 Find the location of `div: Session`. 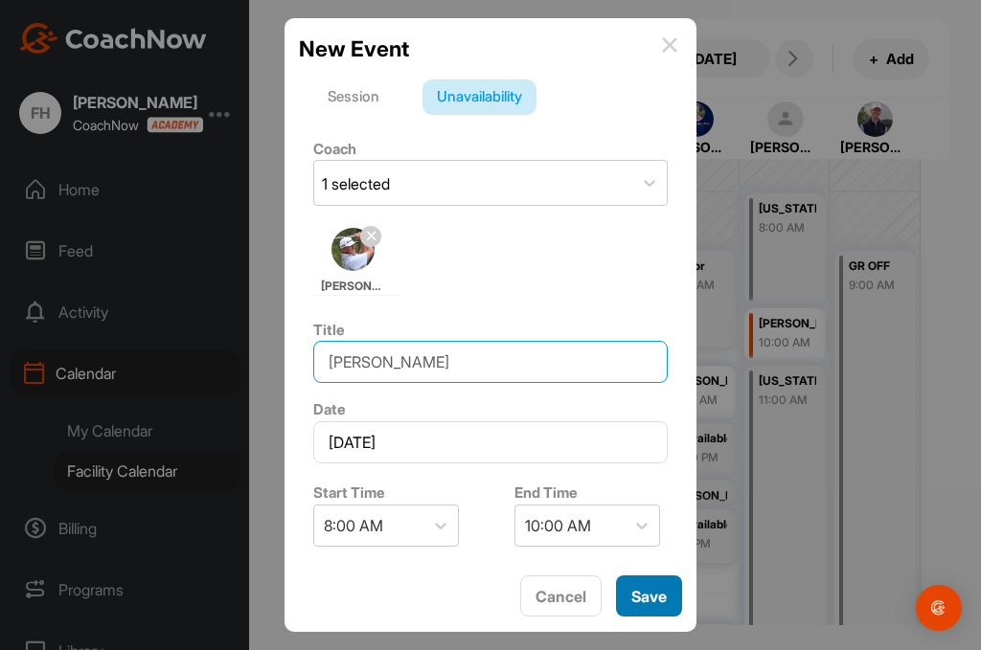

div: Session is located at coordinates (353, 98).